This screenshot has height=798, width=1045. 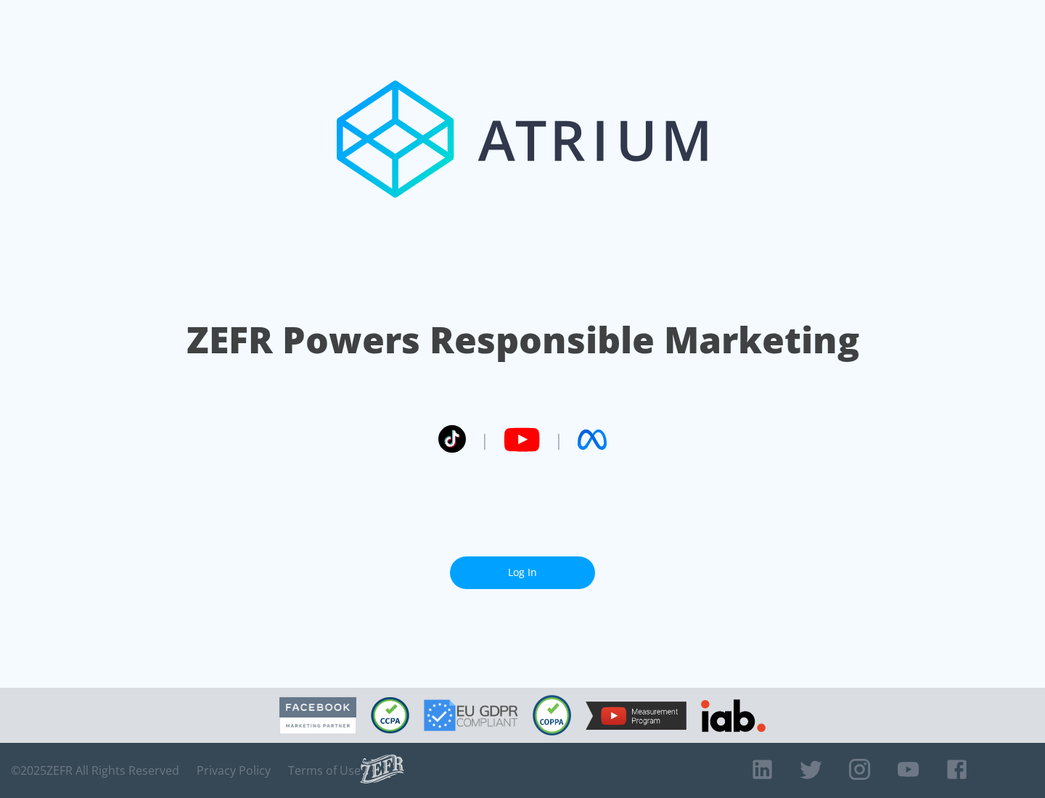 What do you see at coordinates (324, 771) in the screenshot?
I see `a: Terms of Use` at bounding box center [324, 771].